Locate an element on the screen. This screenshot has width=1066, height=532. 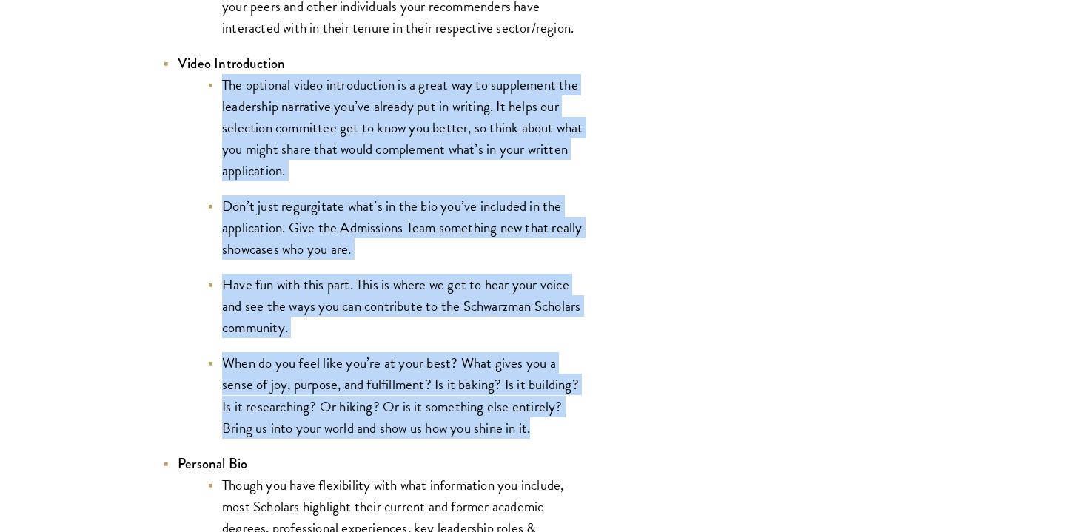
li: When do you feel like you’re at your best? What gives you a sense of joy, purpose, and fulfillmen... is located at coordinates (396, 395).